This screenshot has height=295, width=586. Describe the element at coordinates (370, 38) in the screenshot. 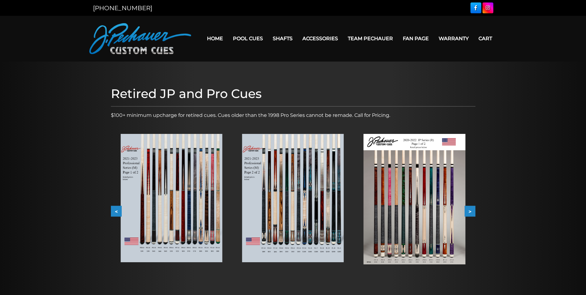

I see `a: Team Pechauer` at that location.